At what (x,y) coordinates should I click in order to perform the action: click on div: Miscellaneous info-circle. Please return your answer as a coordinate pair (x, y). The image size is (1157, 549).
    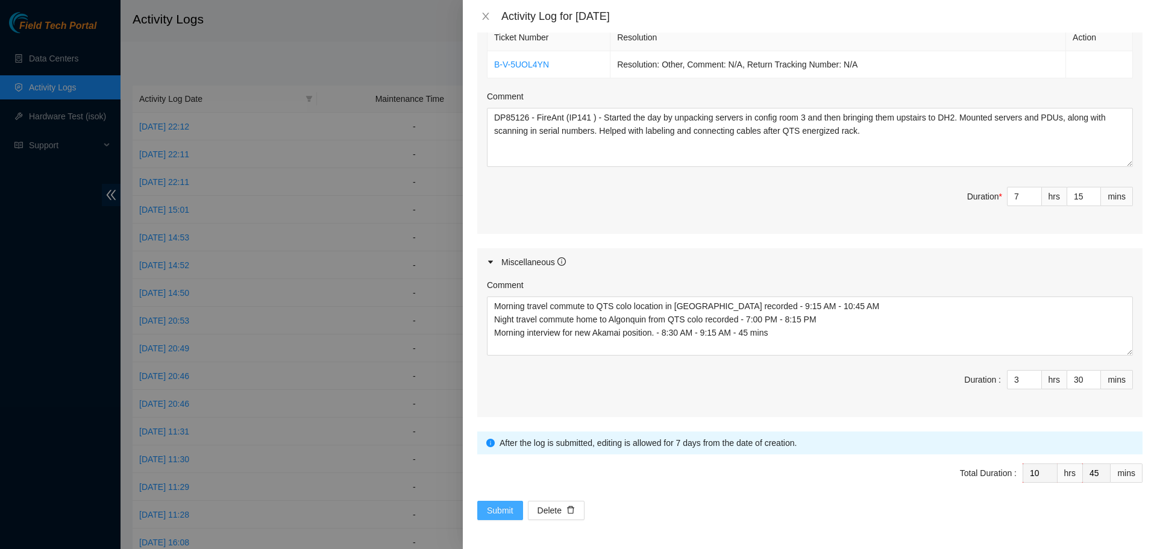
    Looking at the image, I should click on (810, 262).